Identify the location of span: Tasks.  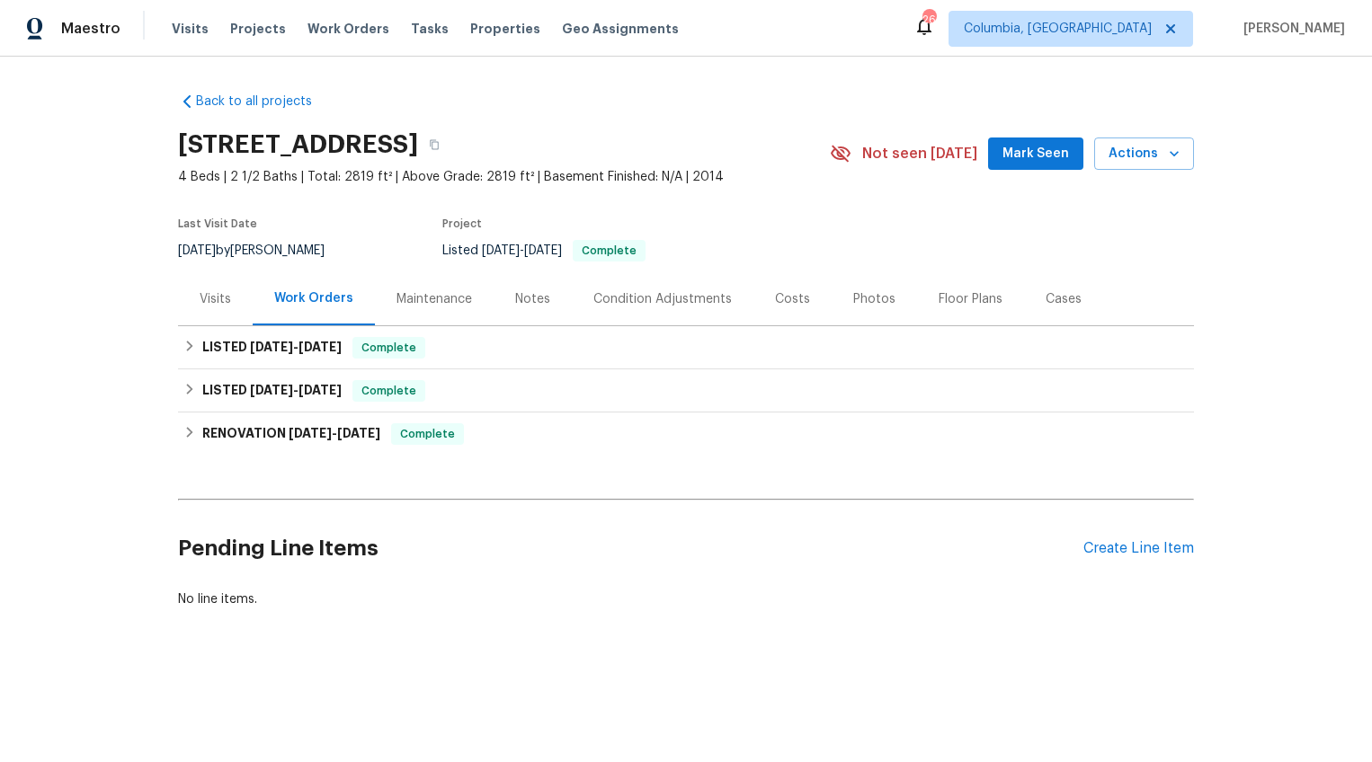
(430, 29).